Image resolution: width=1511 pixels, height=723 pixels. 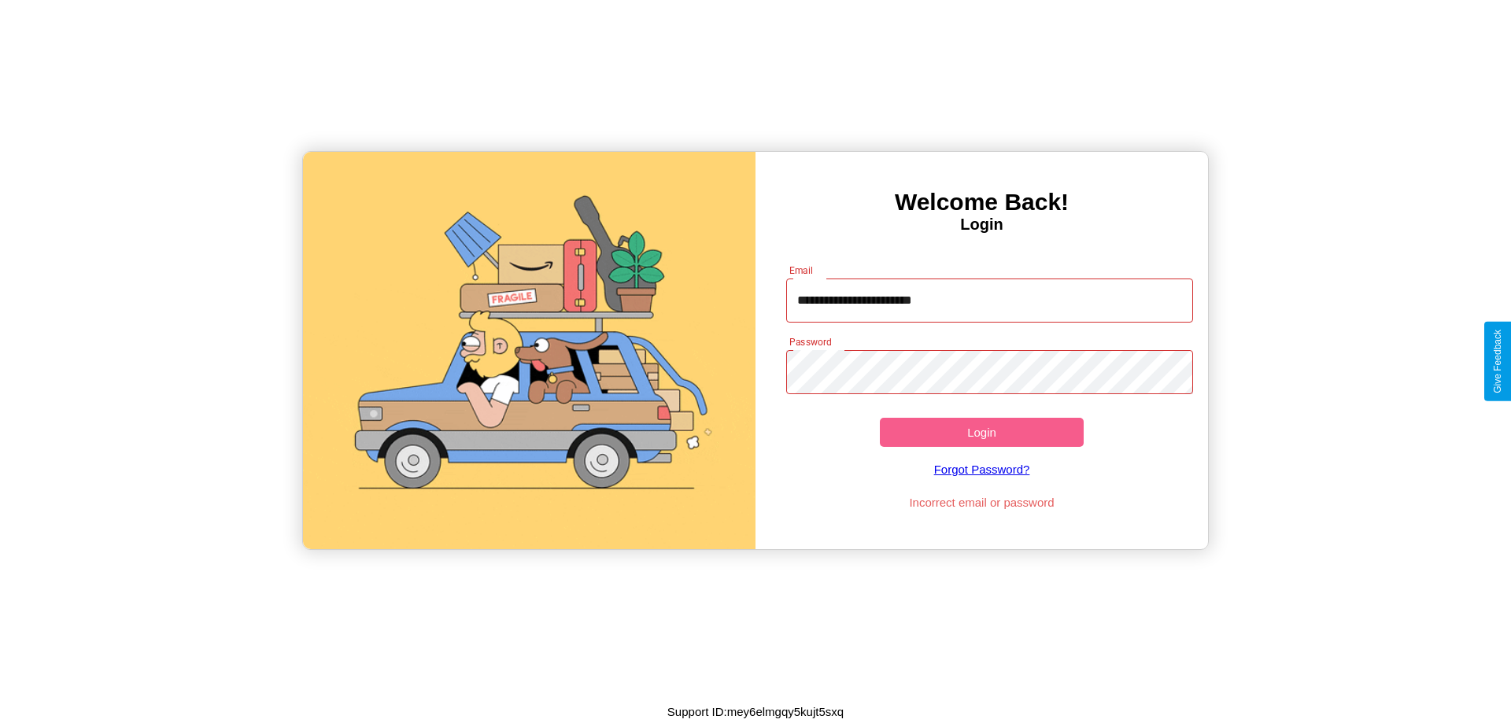 I want to click on img: gif, so click(x=529, y=350).